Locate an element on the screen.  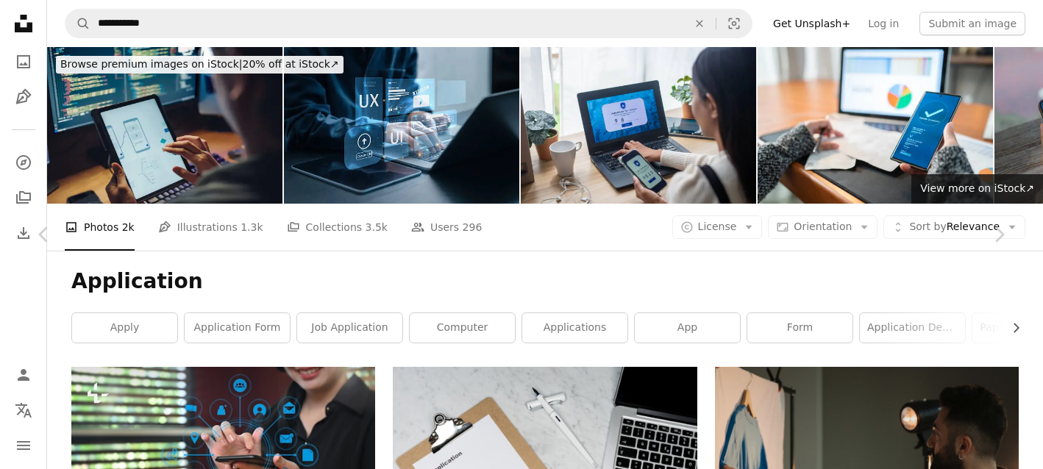
button: Submit an image is located at coordinates (972, 24).